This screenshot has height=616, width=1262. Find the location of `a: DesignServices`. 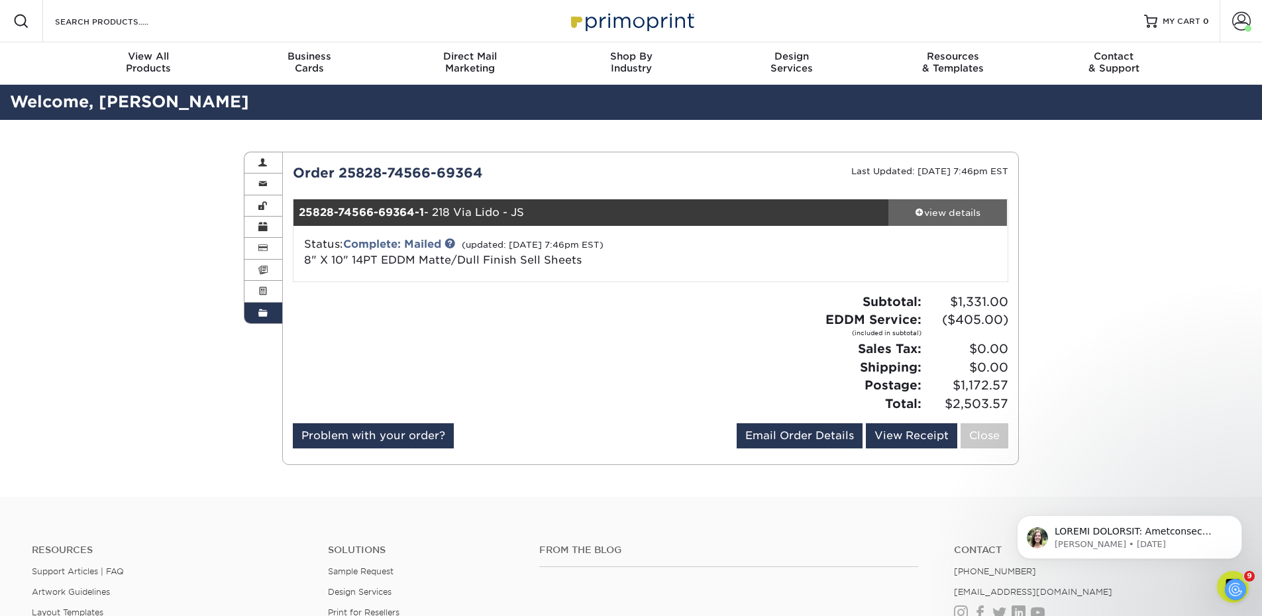

a: DesignServices is located at coordinates (792, 64).